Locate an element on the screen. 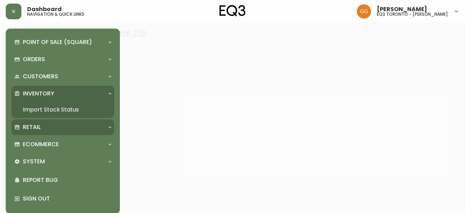 This screenshot has height=213, width=465. img: dbfc93a9366efef7dcc9a31eef4d00a7 is located at coordinates (364, 11).